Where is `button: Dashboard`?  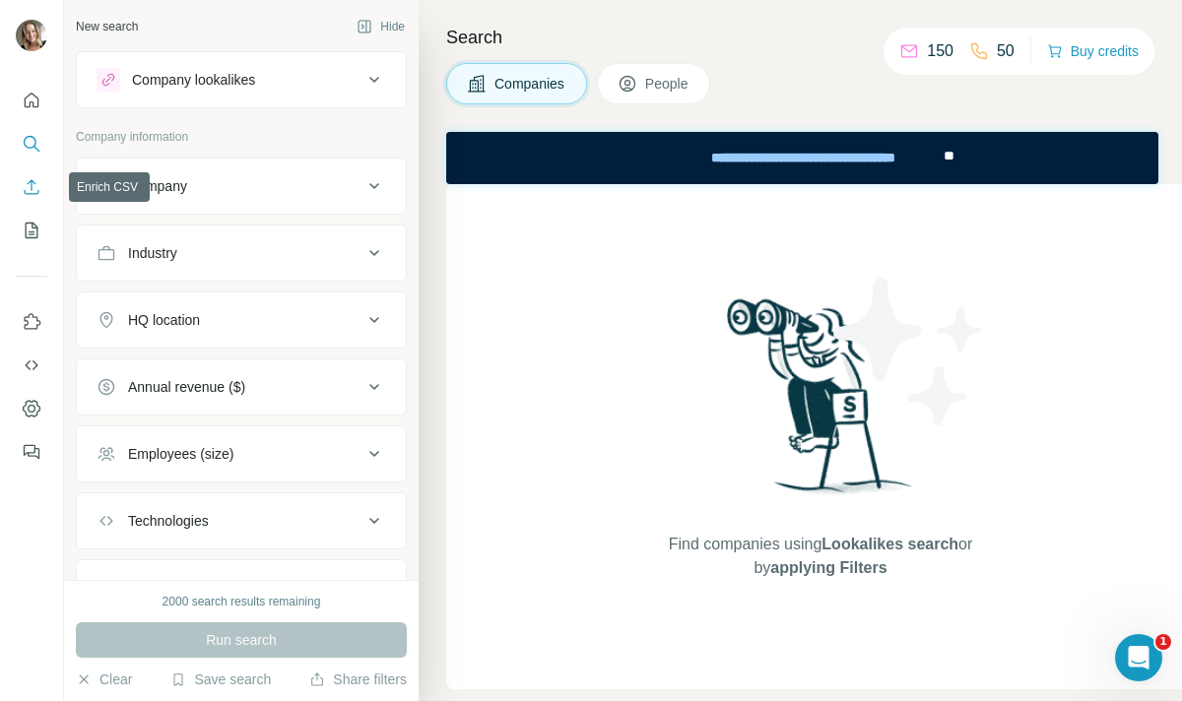
button: Dashboard is located at coordinates (32, 409).